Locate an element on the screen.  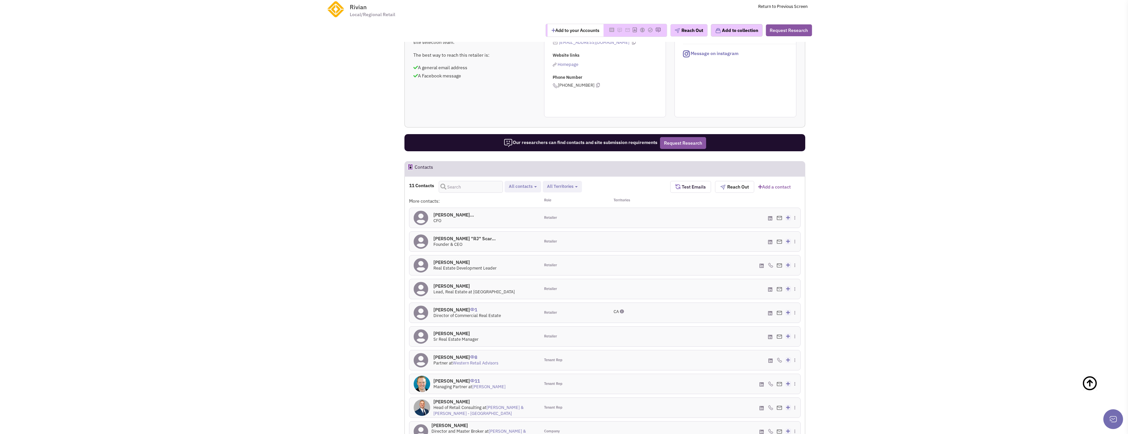
a: Back To Top is located at coordinates (1098, 390).